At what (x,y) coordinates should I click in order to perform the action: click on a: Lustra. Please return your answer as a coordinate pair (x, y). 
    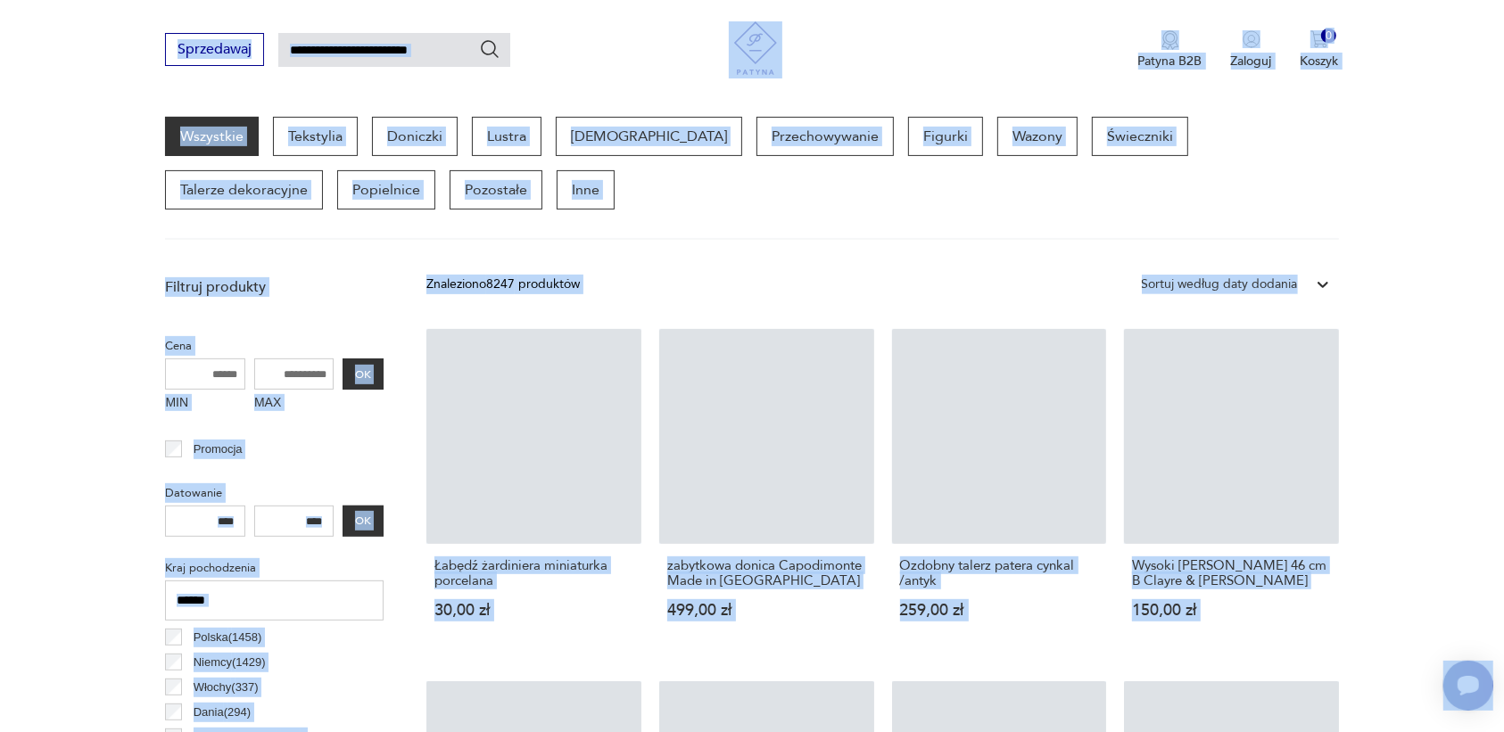
    Looking at the image, I should click on (507, 136).